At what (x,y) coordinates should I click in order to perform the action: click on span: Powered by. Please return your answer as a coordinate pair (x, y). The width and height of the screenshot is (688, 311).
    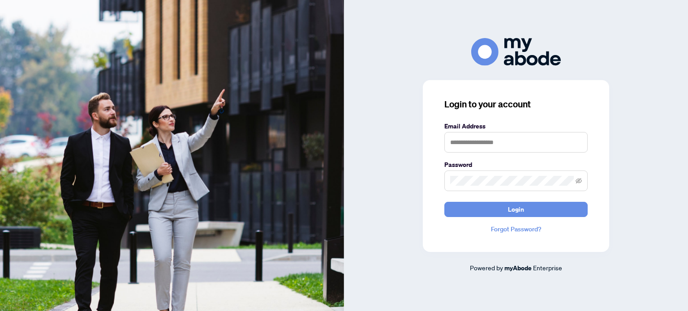
    Looking at the image, I should click on (486, 268).